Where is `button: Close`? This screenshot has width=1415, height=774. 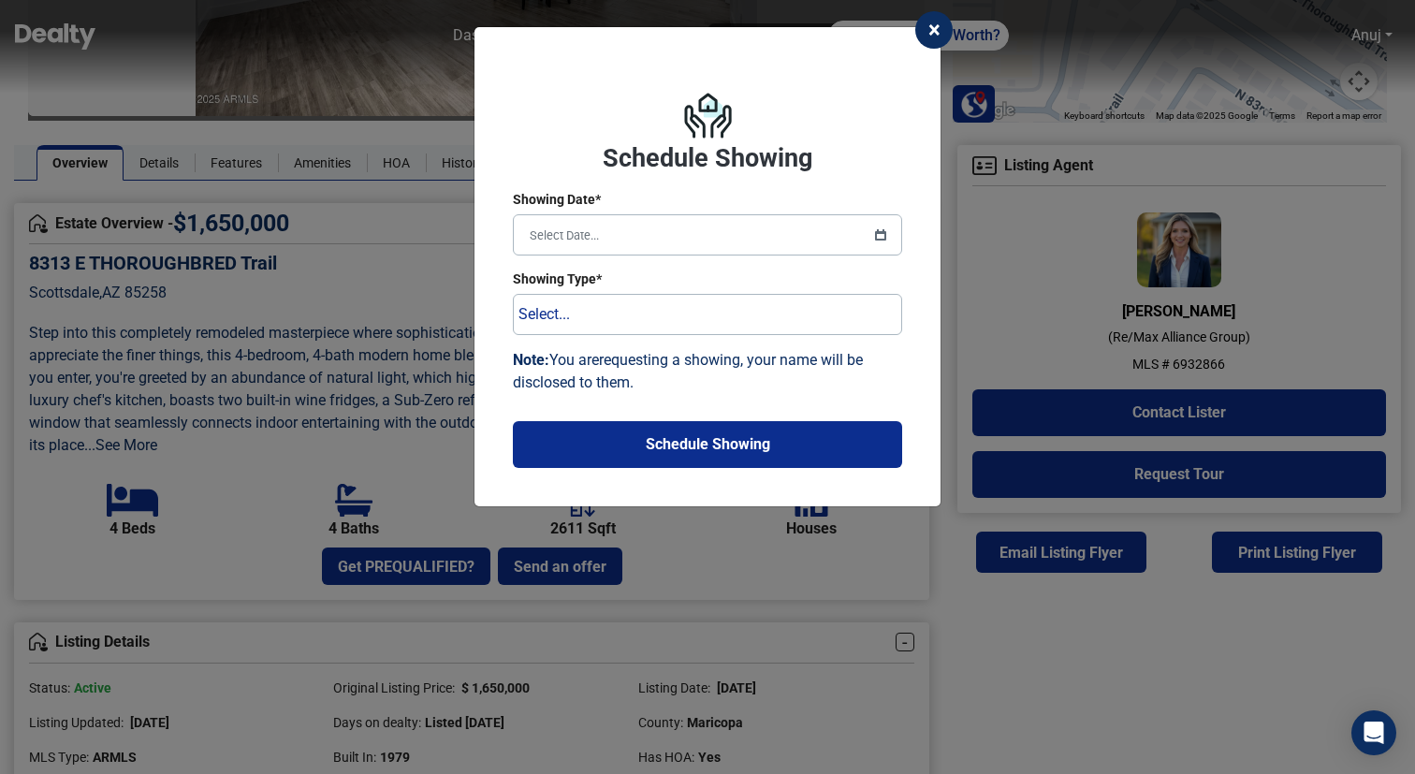 button: Close is located at coordinates (934, 30).